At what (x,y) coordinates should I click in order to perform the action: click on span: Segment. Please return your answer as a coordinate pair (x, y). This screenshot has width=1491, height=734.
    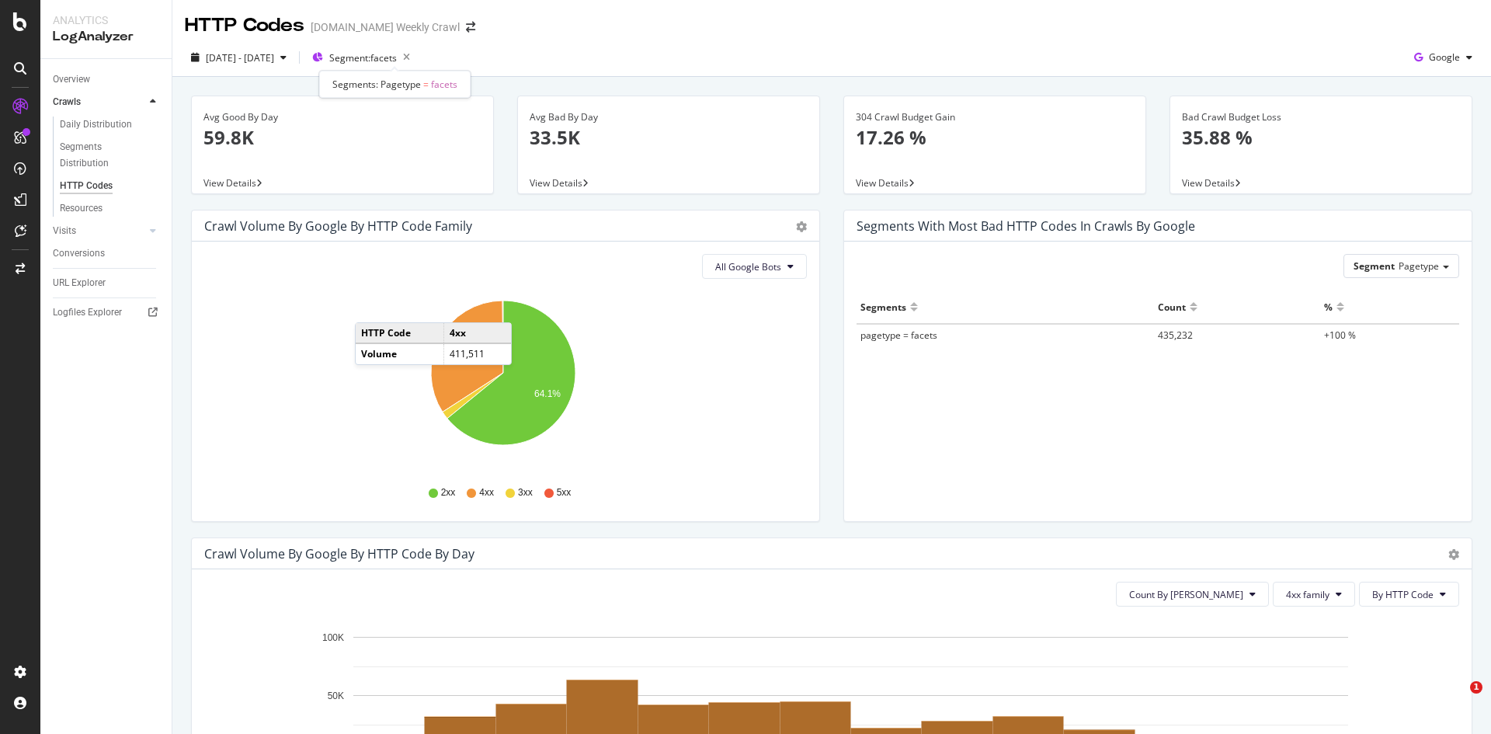
    Looking at the image, I should click on (1374, 266).